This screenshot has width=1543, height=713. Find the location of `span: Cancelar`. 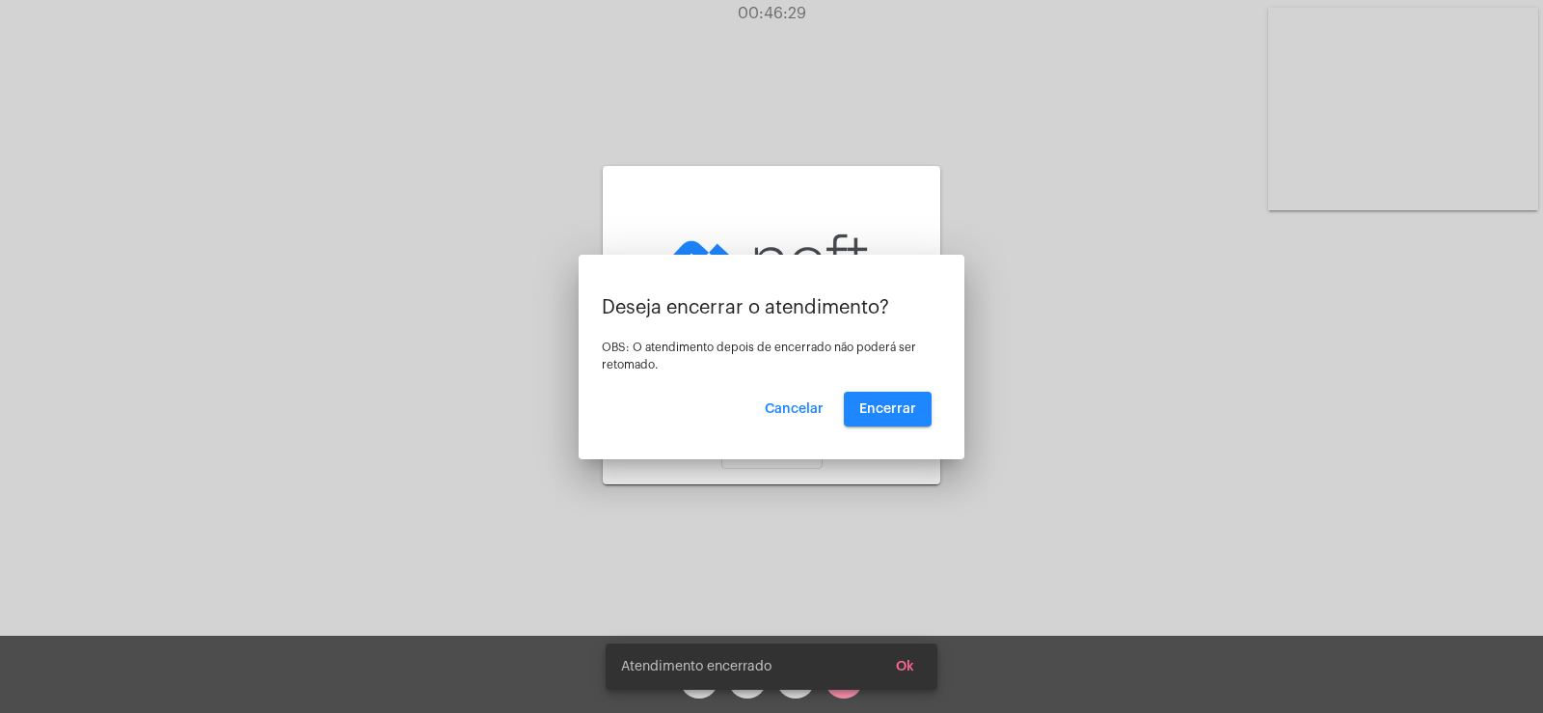

span: Cancelar is located at coordinates (794, 409).